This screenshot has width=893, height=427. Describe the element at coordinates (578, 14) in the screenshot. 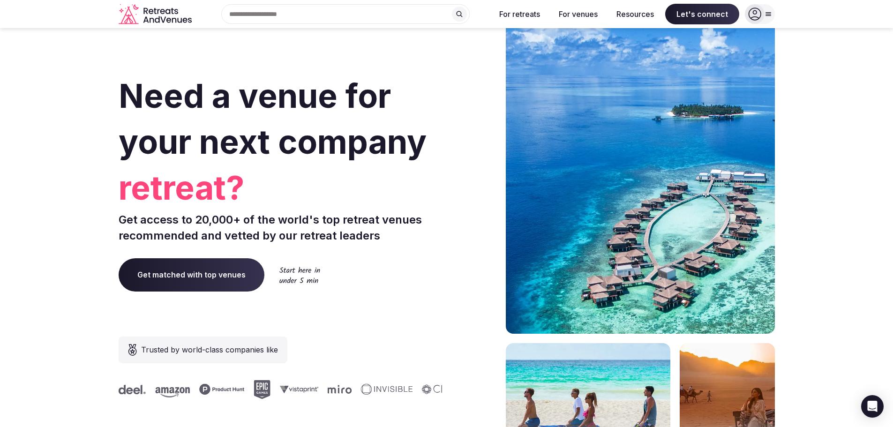

I see `button: For venues` at that location.